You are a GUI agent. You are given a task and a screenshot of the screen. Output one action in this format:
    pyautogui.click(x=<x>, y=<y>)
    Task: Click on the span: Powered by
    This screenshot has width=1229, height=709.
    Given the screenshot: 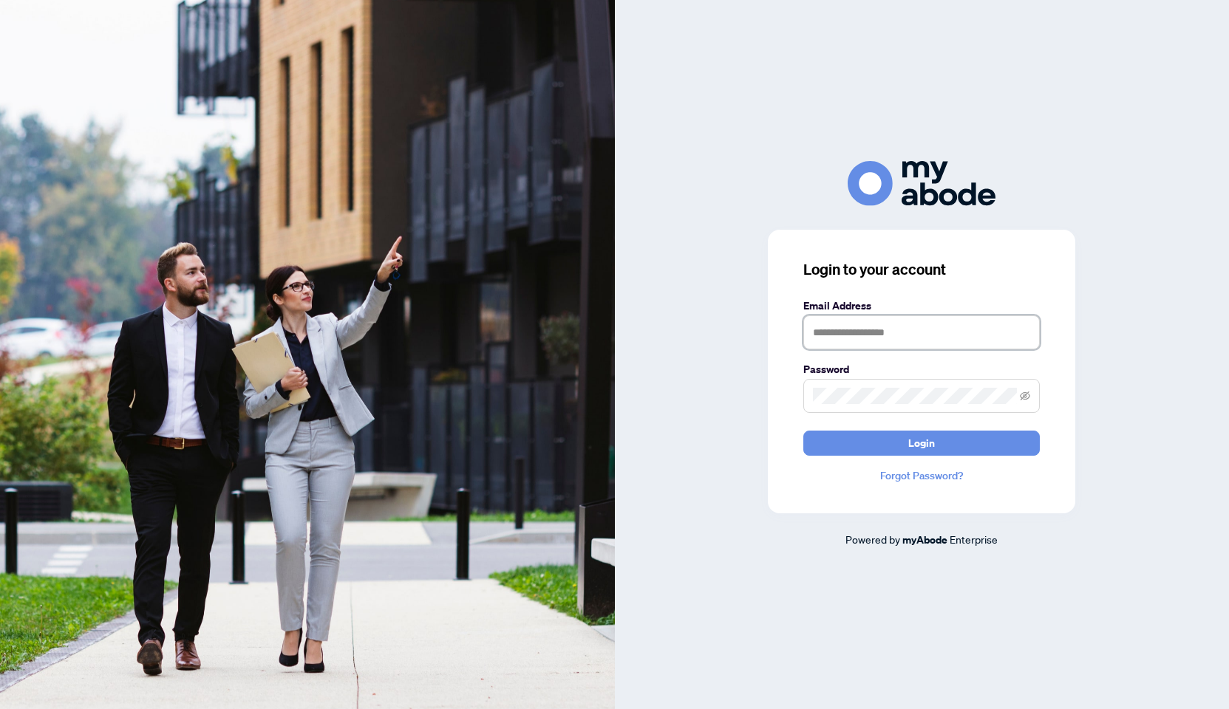 What is the action you would take?
    pyautogui.click(x=873, y=539)
    